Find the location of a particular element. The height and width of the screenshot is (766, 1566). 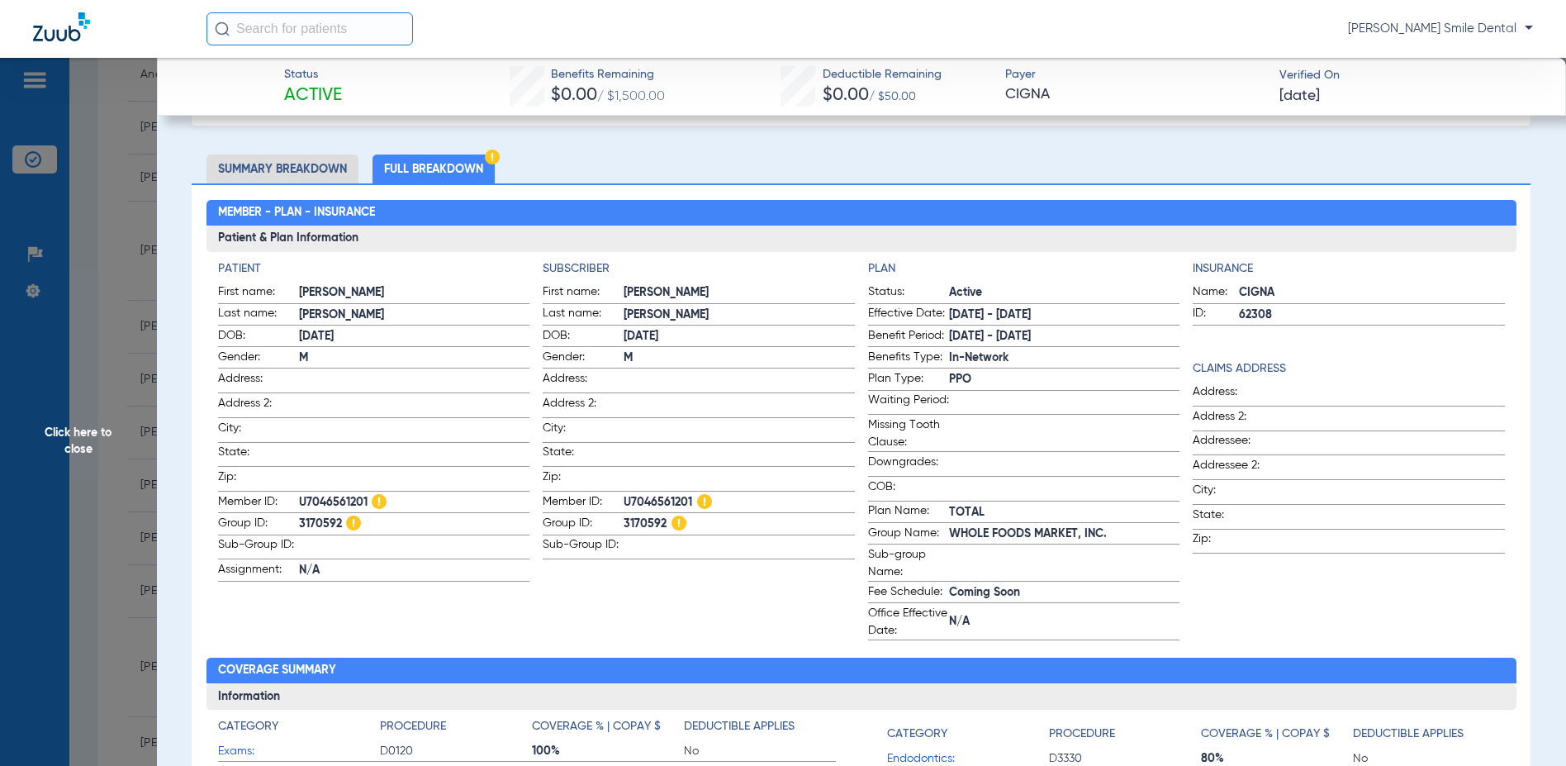

span: Group Name: is located at coordinates (909, 534).